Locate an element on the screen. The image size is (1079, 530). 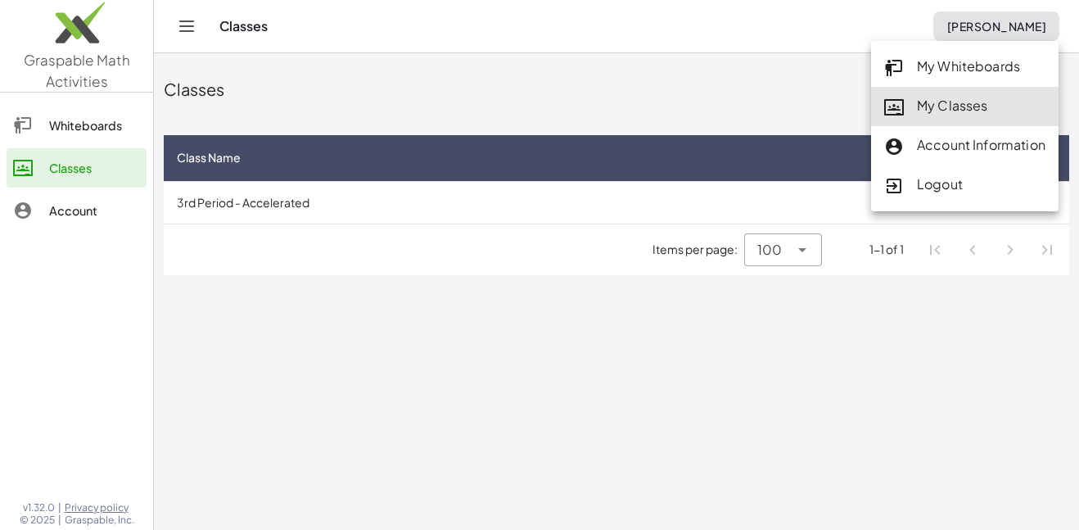
div: Whiteboards is located at coordinates (94, 125).